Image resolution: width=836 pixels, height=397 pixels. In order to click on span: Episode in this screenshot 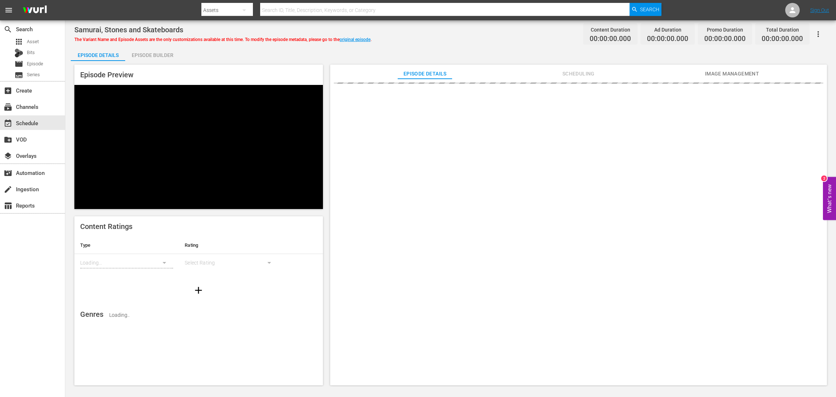, I will do `click(35, 64)`.